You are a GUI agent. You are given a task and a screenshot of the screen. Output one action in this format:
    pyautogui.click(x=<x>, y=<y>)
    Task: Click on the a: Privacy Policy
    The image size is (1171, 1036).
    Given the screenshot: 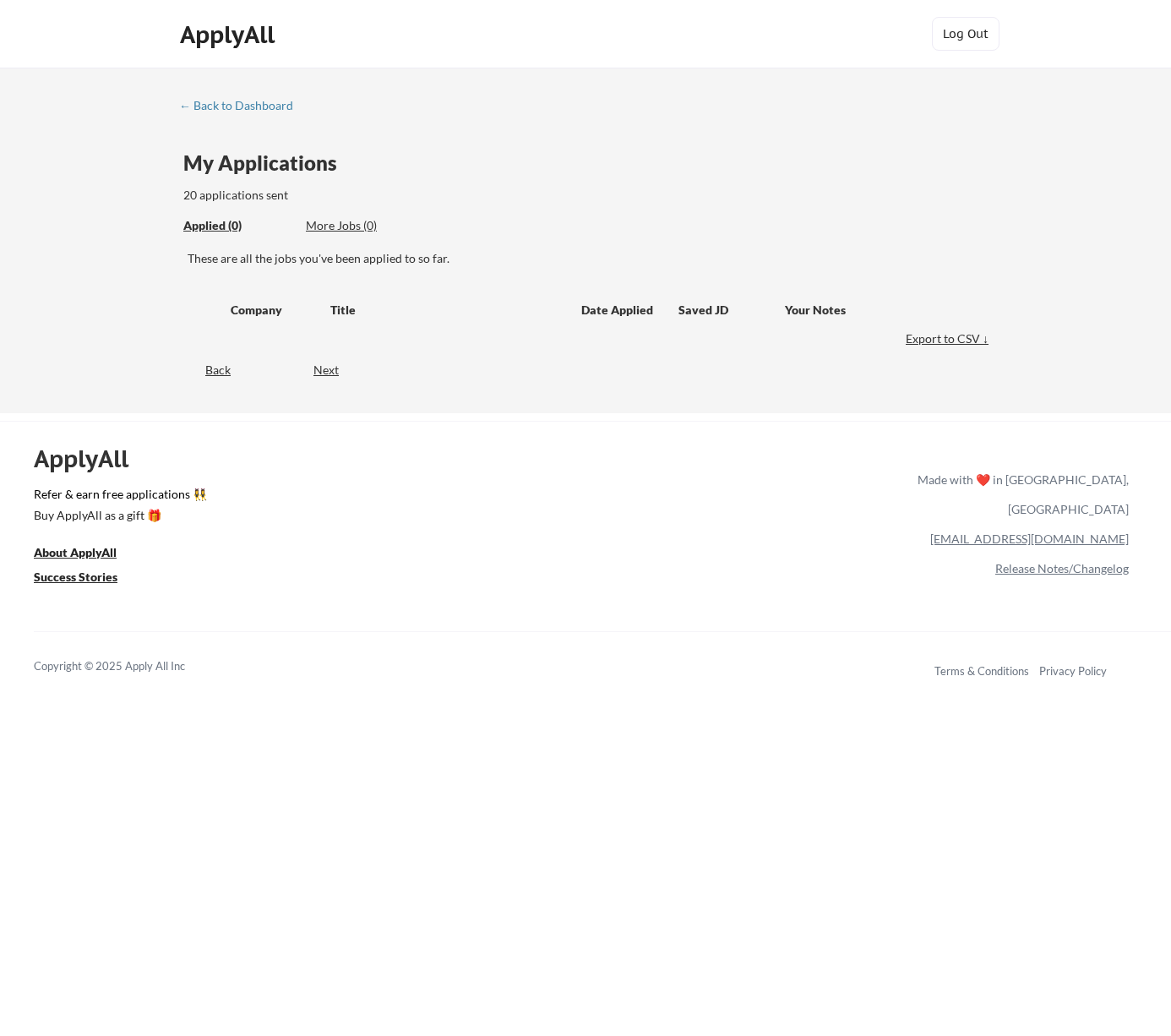 What is the action you would take?
    pyautogui.click(x=1073, y=671)
    